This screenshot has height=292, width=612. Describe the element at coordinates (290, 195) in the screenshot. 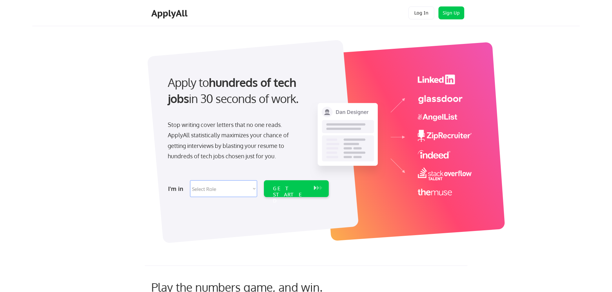

I see `div: GET STARTED` at that location.